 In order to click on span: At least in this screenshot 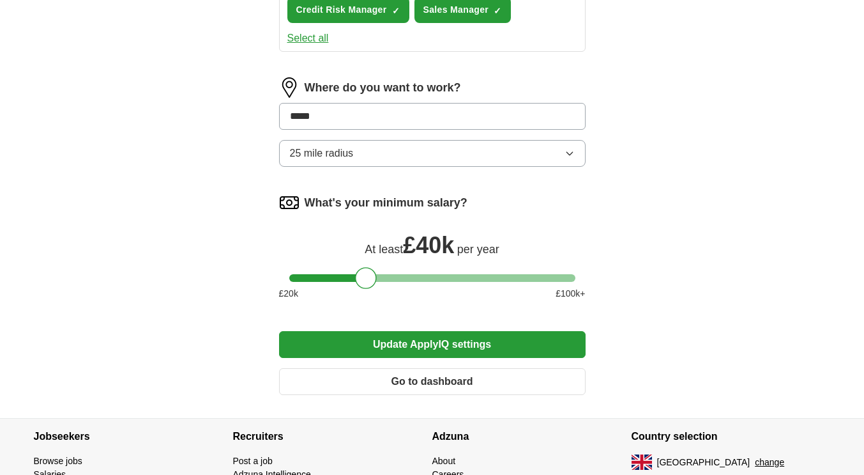, I will do `click(384, 249)`.